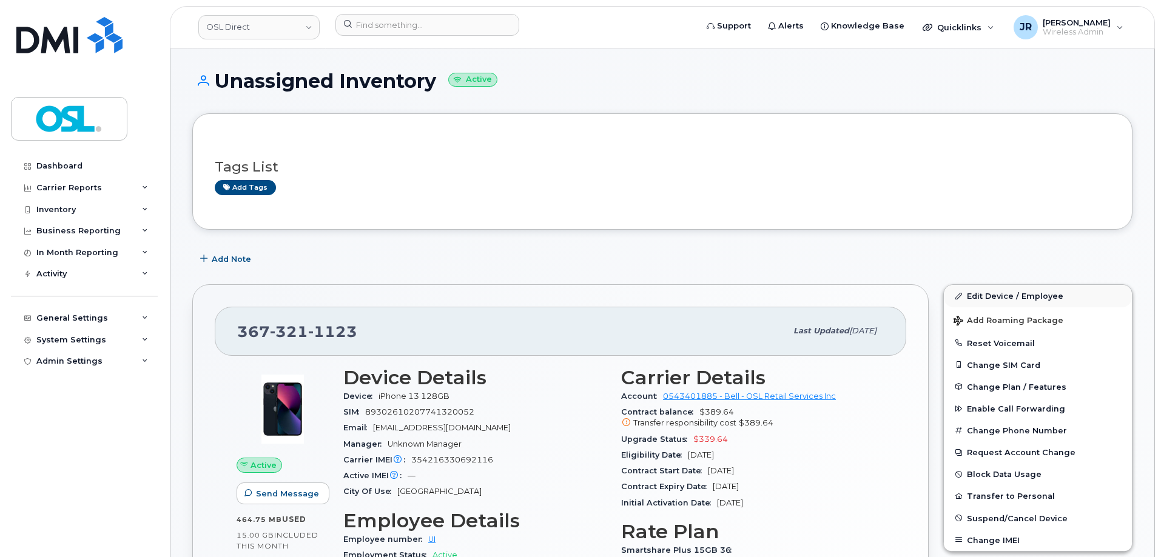 The width and height of the screenshot is (1161, 557). What do you see at coordinates (255, 535) in the screenshot?
I see `span: 15.00 GB` at bounding box center [255, 535].